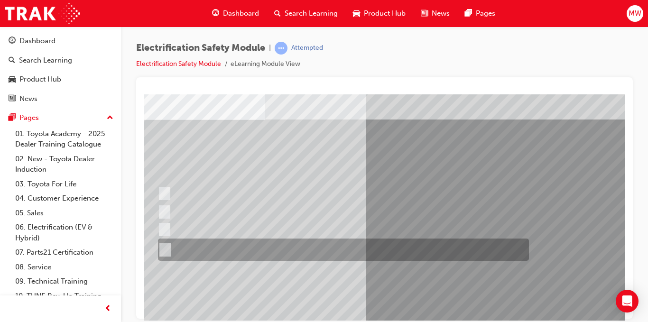  Describe the element at coordinates (64, 281) in the screenshot. I see `a: 09. Technical Training` at that location.